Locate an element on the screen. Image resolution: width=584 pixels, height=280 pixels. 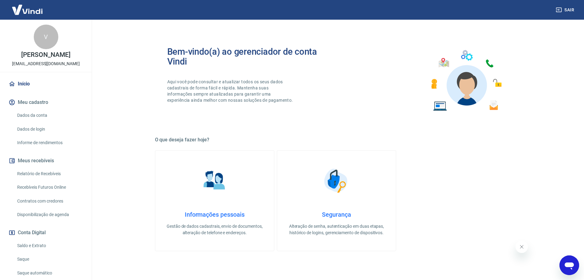
h5: O que deseja fazer hoje? is located at coordinates (337, 140).